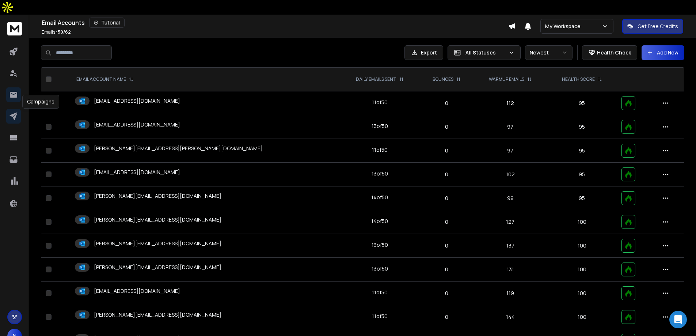 Image resolution: width=696 pixels, height=336 pixels. Describe the element at coordinates (443, 79) in the screenshot. I see `p: BOUNCES` at that location.